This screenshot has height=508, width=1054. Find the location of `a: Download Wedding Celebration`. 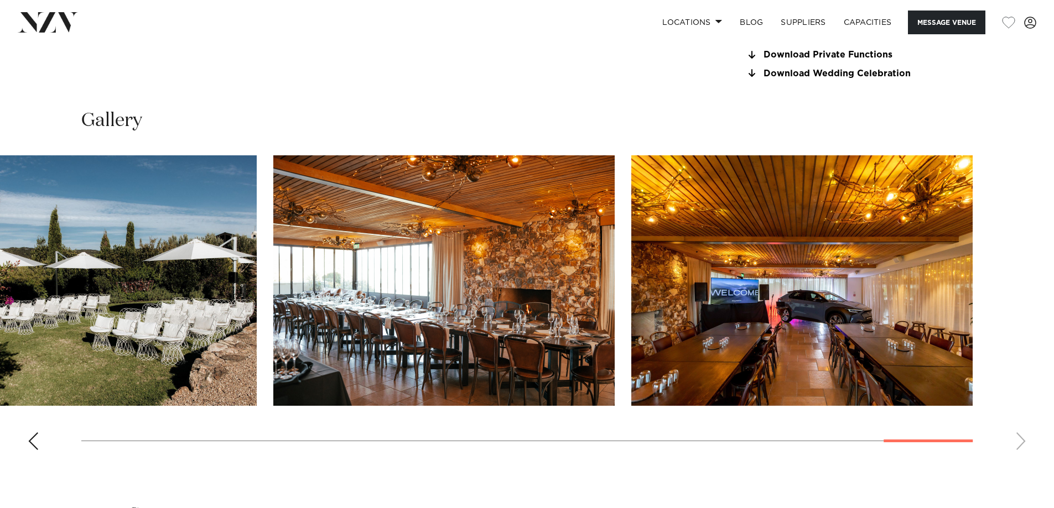

a: Download Wedding Celebration is located at coordinates (835, 74).